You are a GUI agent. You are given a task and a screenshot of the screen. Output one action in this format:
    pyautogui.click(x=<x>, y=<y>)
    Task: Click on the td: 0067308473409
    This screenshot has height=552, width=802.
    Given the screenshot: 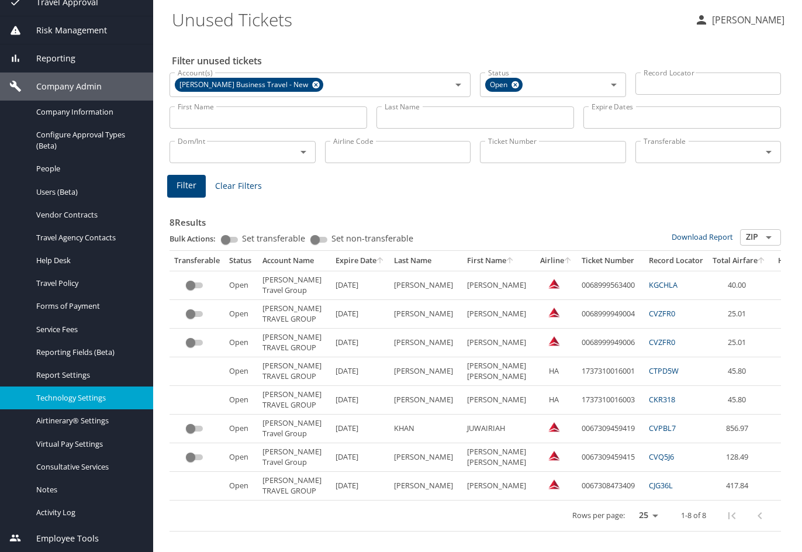 What is the action you would take?
    pyautogui.click(x=610, y=486)
    